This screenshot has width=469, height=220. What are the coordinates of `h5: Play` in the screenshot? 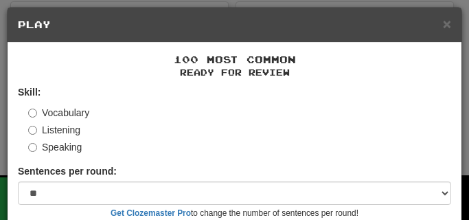 It's located at (234, 25).